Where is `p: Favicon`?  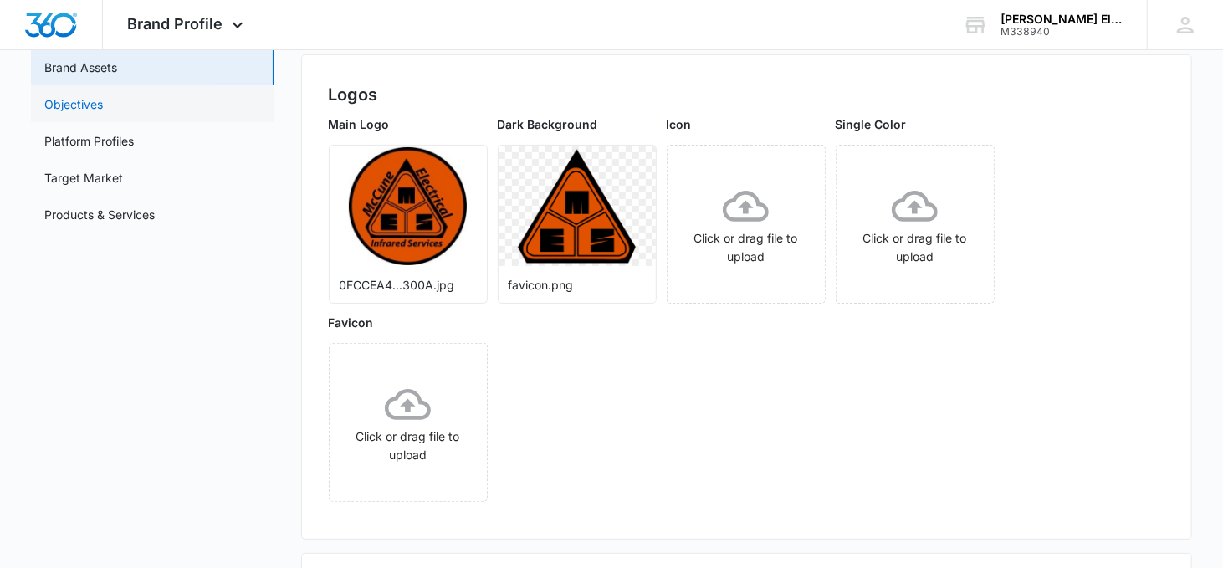 p: Favicon is located at coordinates (408, 322).